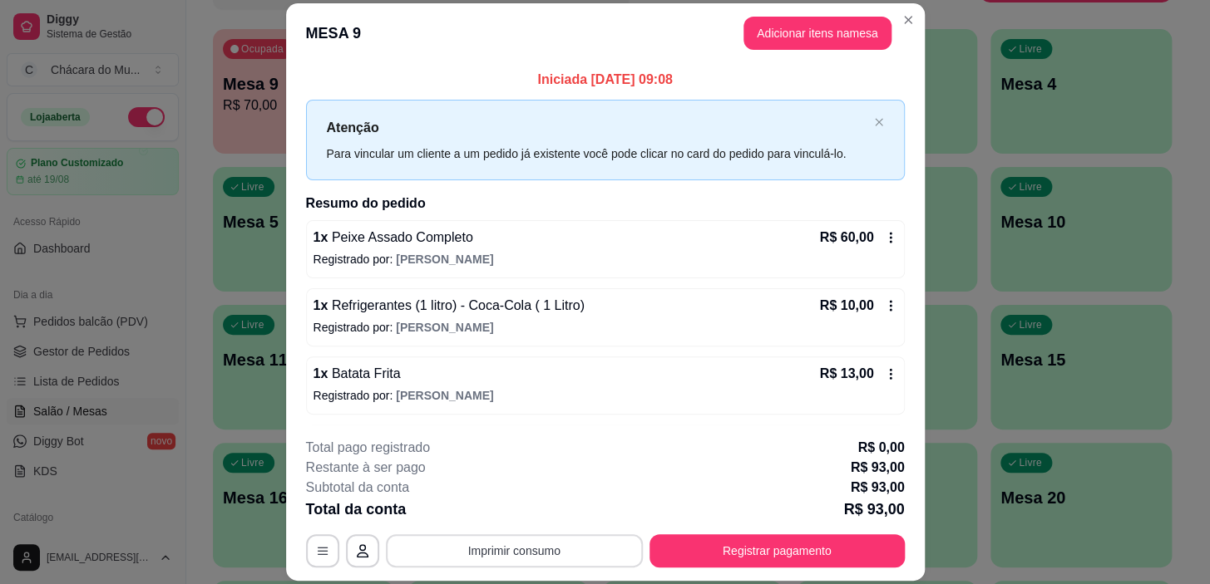 This screenshot has width=1210, height=584. I want to click on span: Refrigerantes (1 litro) - Coca-Cola ( 1 Litro), so click(456, 305).